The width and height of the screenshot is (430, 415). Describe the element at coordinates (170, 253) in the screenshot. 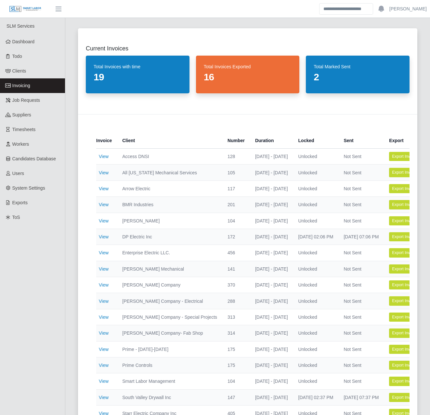

I see `td: Enterprise Electric LLC.` at that location.